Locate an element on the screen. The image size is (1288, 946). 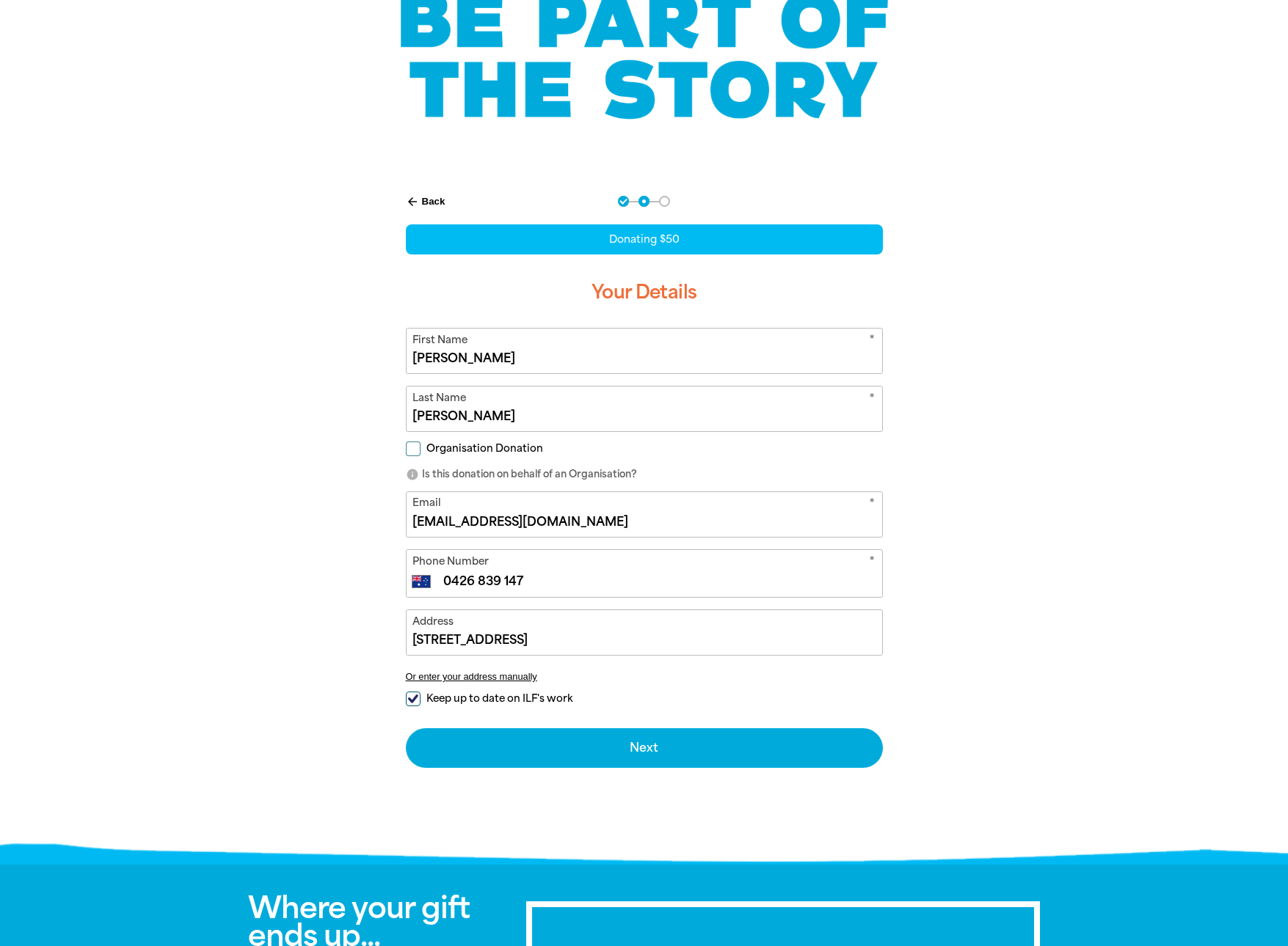
button: Or enter your address manually is located at coordinates (644, 676).